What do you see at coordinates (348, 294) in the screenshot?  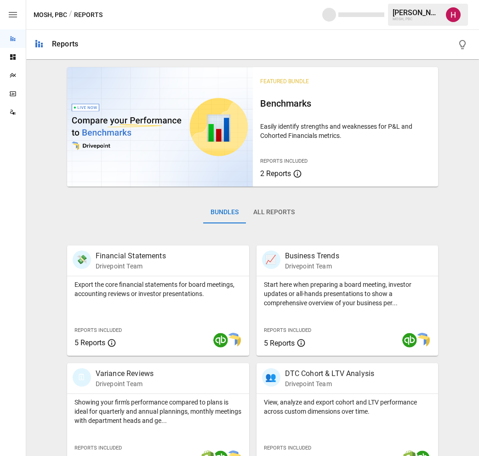 I see `p: Start here when preparing a board meeting, investor updates or all-hands presentations to show a ...` at bounding box center [348, 294].